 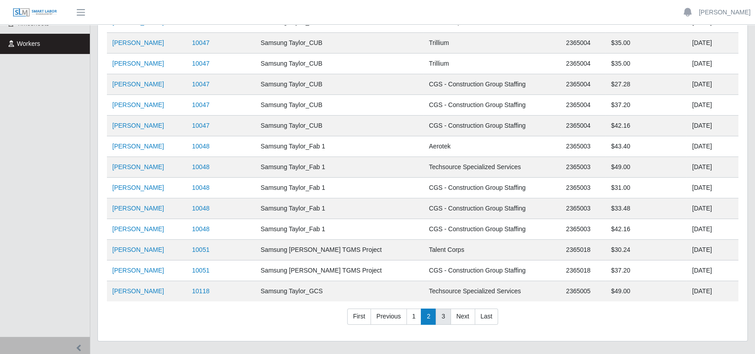 What do you see at coordinates (492, 146) in the screenshot?
I see `td: Aerotek` at bounding box center [492, 146].